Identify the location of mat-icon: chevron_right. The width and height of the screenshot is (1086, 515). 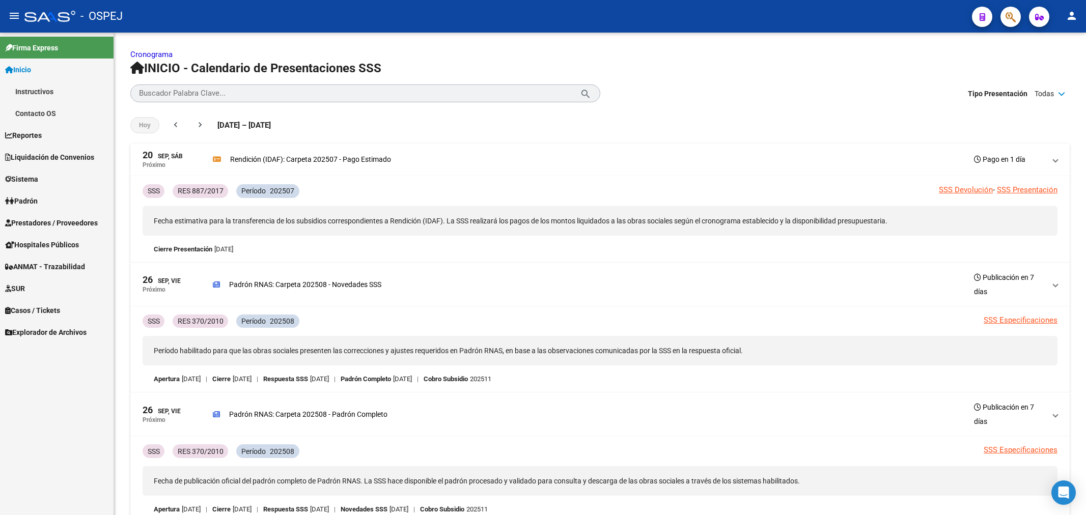
(200, 125).